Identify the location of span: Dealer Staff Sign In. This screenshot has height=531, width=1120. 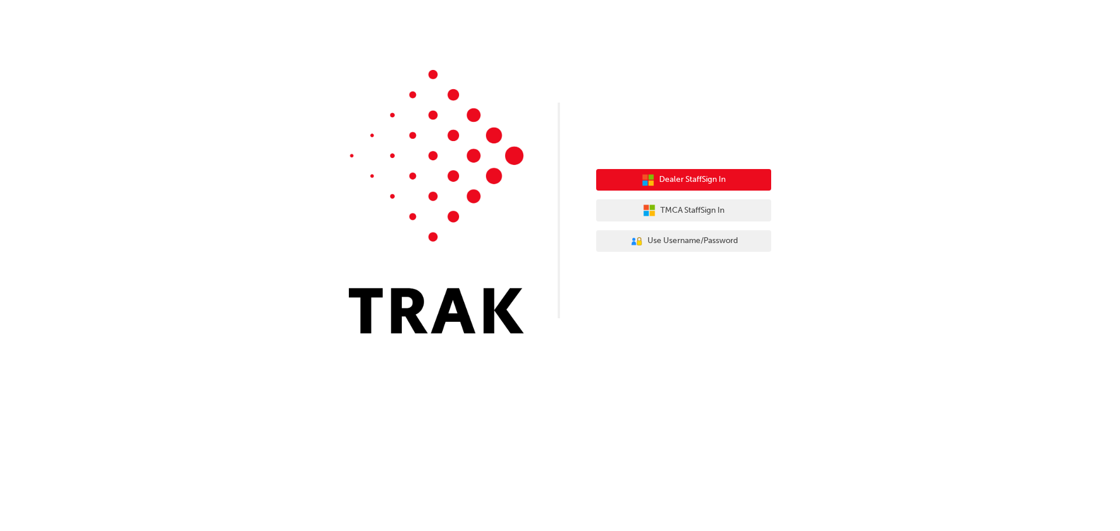
(693, 180).